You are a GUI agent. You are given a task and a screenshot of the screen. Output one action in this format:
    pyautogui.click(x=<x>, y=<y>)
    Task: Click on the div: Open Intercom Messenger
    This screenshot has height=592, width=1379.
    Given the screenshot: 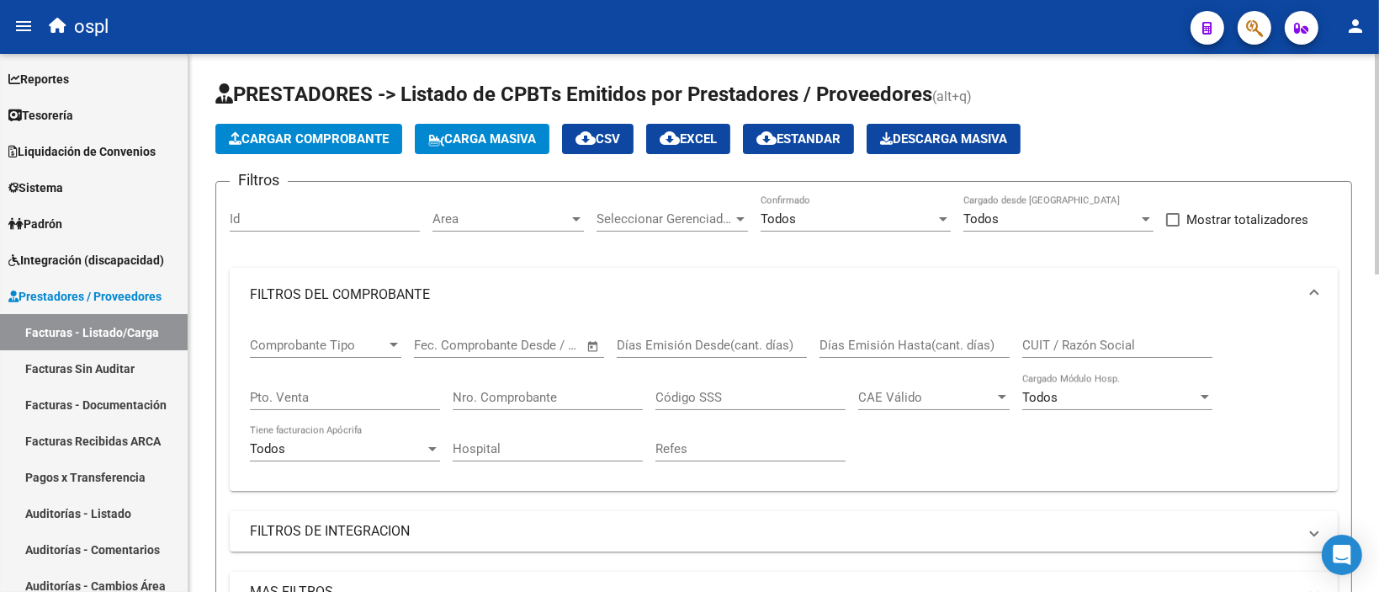 What is the action you would take?
    pyautogui.click(x=1342, y=555)
    